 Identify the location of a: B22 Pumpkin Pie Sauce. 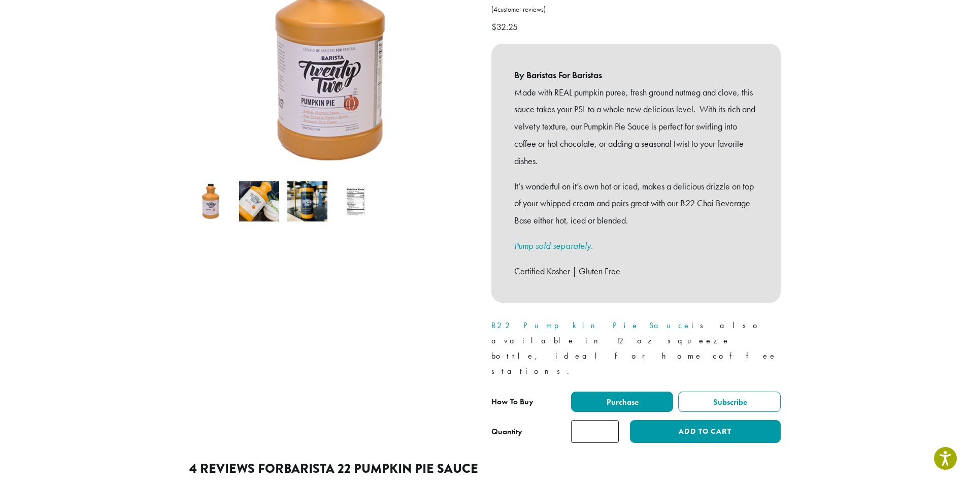
(591, 325).